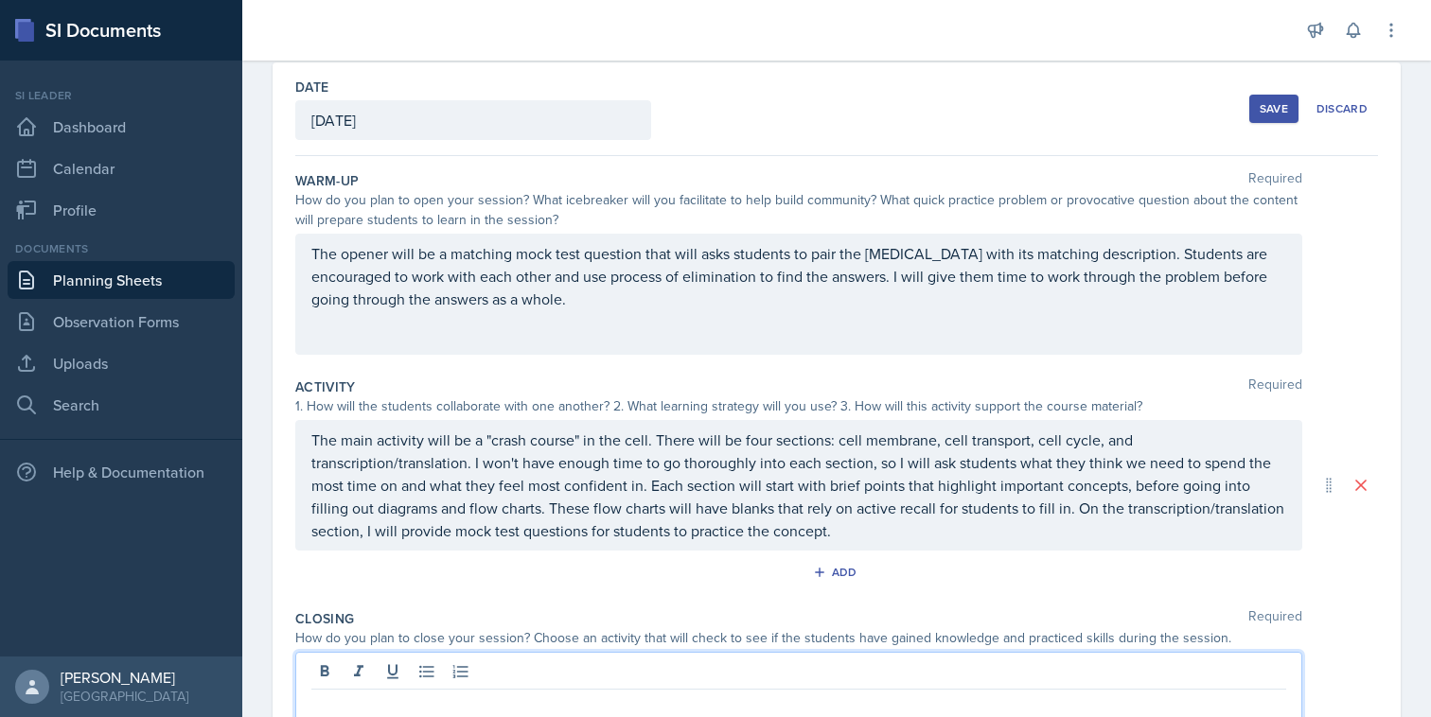 This screenshot has width=1431, height=717. Describe the element at coordinates (121, 210) in the screenshot. I see `a: Profile` at that location.